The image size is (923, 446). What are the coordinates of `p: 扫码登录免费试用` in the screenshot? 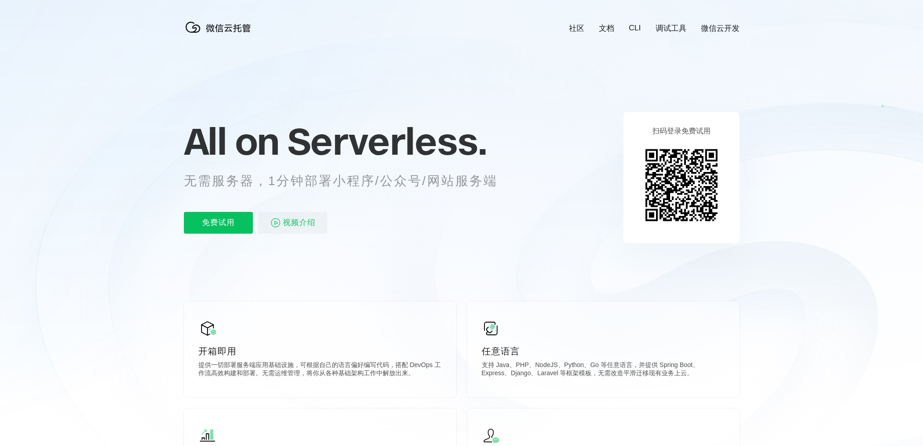 It's located at (681, 131).